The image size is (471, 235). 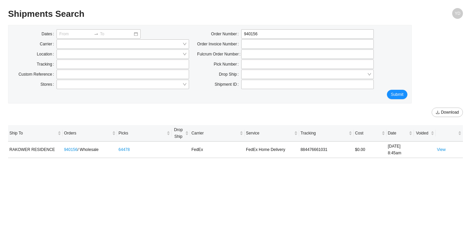 I want to click on span: Date, so click(x=398, y=133).